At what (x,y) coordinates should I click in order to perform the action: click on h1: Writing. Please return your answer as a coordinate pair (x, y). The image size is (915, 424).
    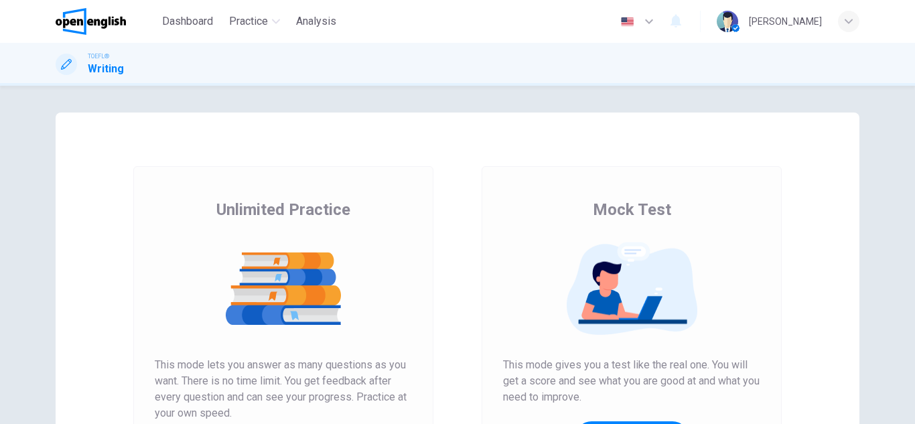
    Looking at the image, I should click on (106, 69).